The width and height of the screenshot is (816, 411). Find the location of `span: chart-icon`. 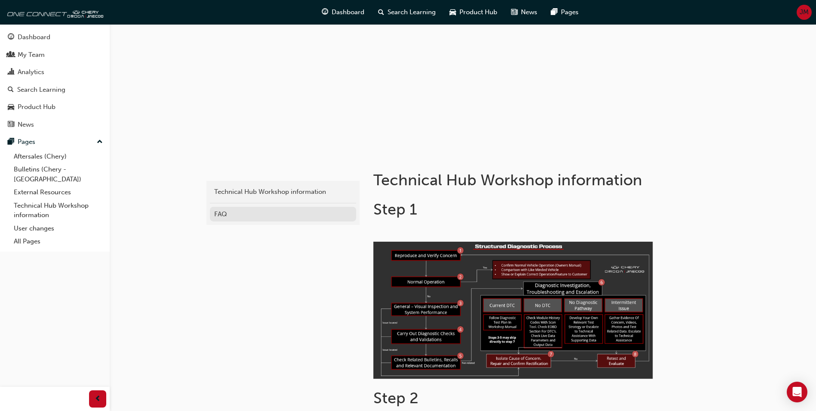

span: chart-icon is located at coordinates (11, 72).